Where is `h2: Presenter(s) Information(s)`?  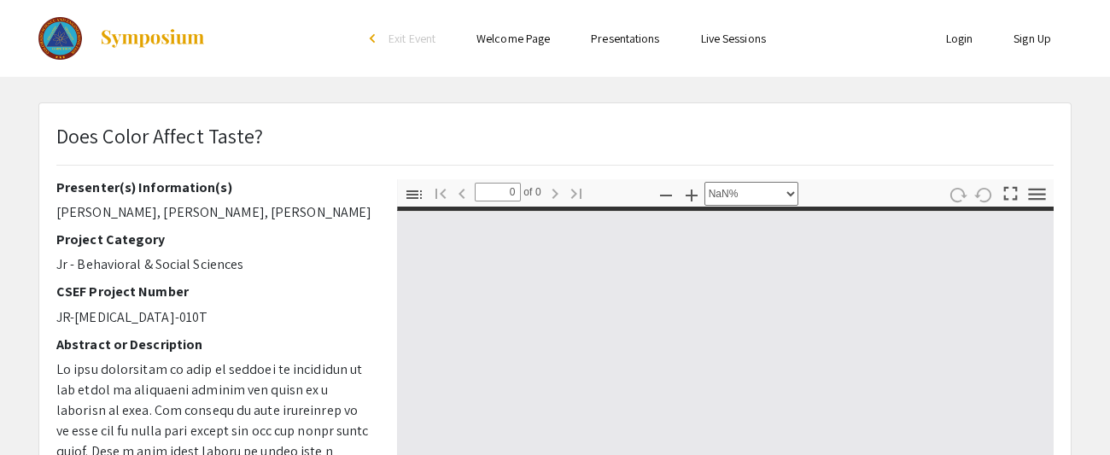 h2: Presenter(s) Information(s) is located at coordinates (213, 187).